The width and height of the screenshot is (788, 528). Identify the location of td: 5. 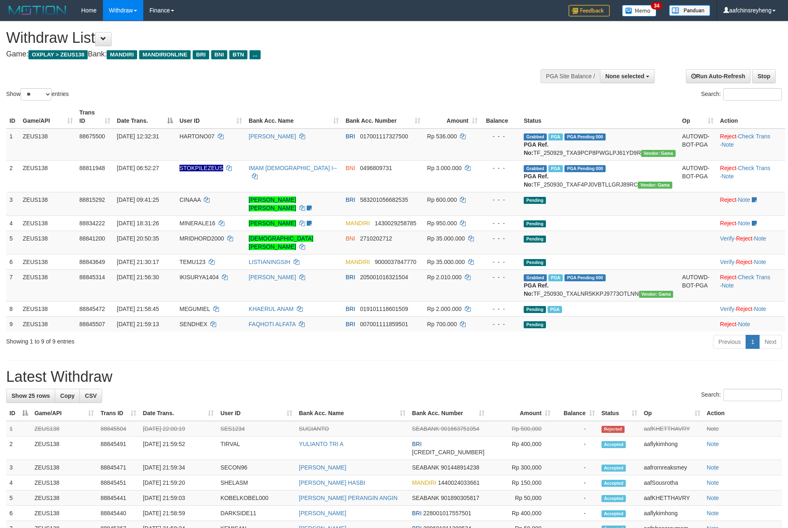
(13, 242).